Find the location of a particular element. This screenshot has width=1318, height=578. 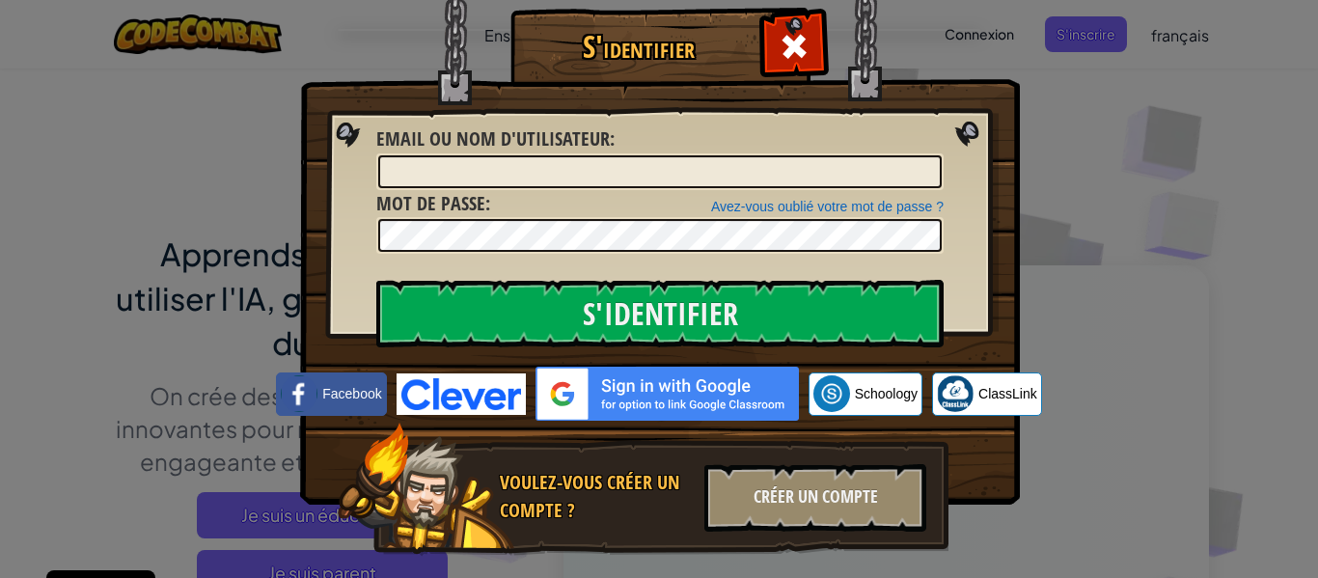

img: clever-logo-blue.png is located at coordinates (461, 394).